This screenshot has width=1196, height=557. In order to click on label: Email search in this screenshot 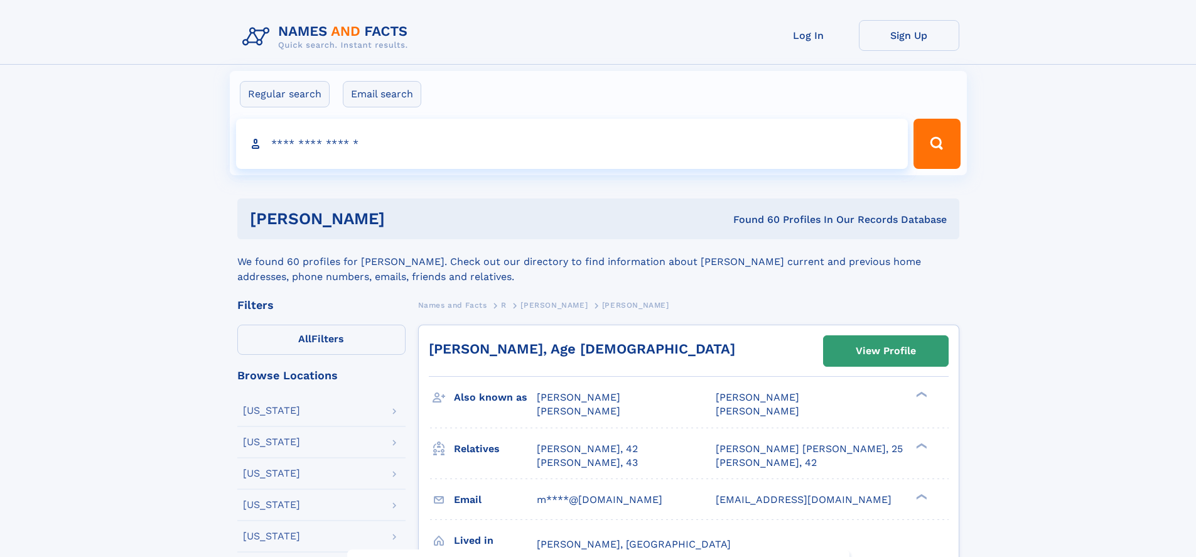, I will do `click(382, 94)`.